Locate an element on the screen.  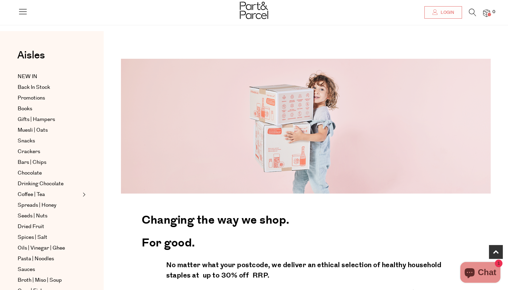
span: Sauces is located at coordinates (26, 270).